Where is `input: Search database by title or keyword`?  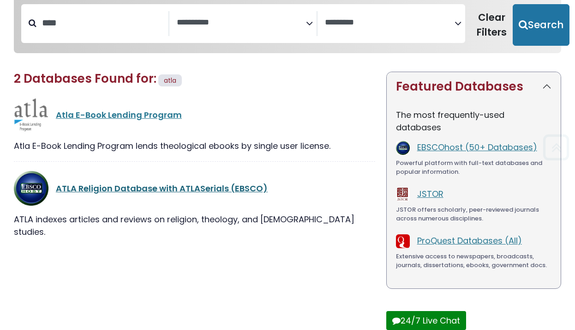 input: Search database by title or keyword is located at coordinates (102, 23).